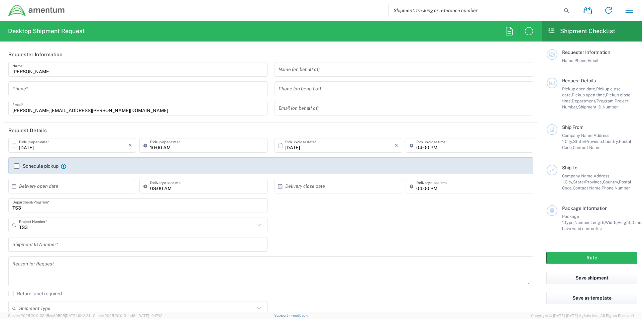 This screenshot has width=642, height=319. What do you see at coordinates (611, 222) in the screenshot?
I see `span: Width,` at bounding box center [611, 222].